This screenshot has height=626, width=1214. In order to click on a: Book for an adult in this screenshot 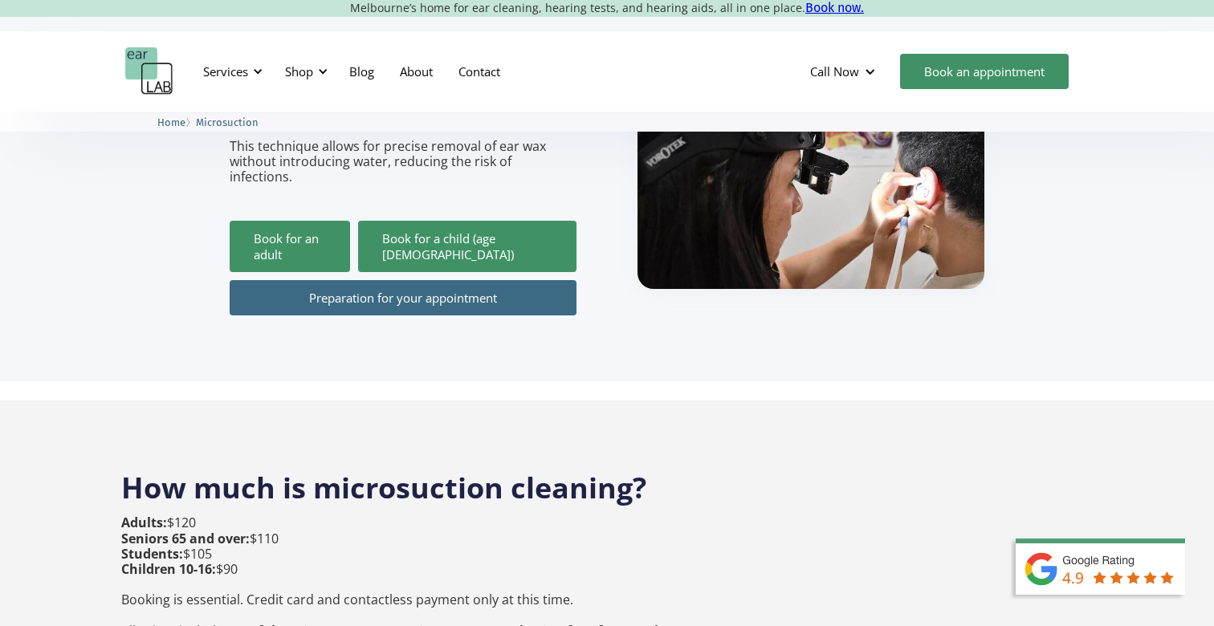, I will do `click(290, 247)`.